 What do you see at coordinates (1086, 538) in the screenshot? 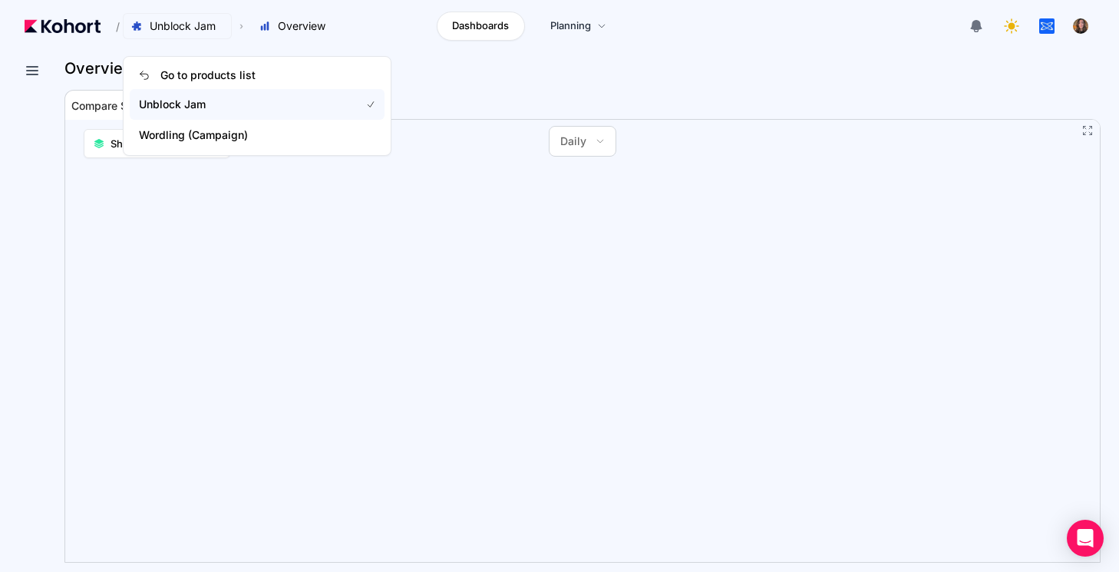
I see `div: Open Intercom Messenger` at bounding box center [1086, 538].